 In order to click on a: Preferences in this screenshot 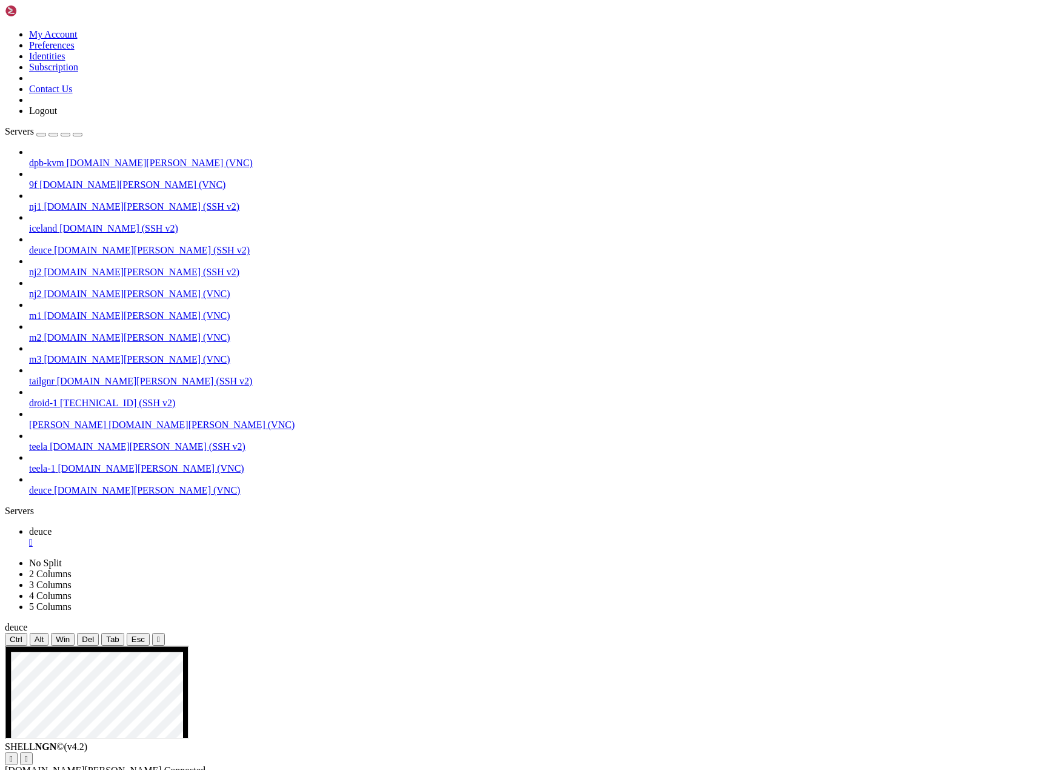, I will do `click(52, 45)`.